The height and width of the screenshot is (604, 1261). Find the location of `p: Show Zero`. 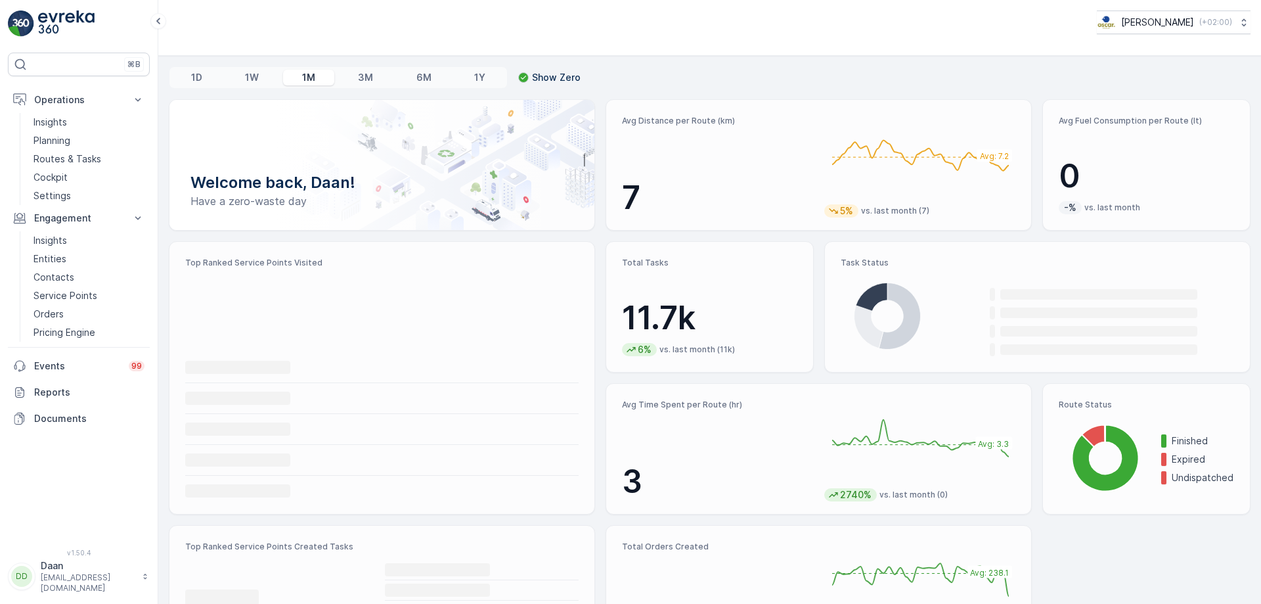

p: Show Zero is located at coordinates (556, 78).